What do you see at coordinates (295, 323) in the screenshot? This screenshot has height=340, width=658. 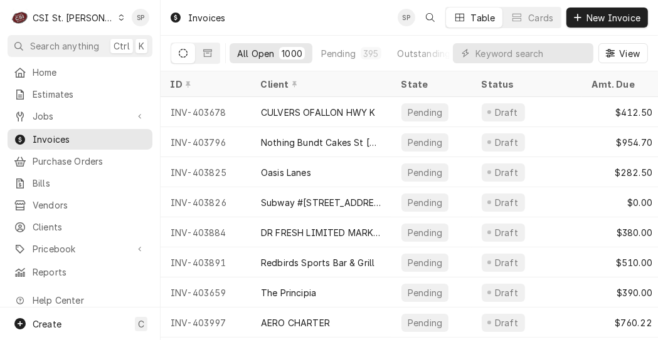 I see `div: AERO CHARTER` at bounding box center [295, 323].